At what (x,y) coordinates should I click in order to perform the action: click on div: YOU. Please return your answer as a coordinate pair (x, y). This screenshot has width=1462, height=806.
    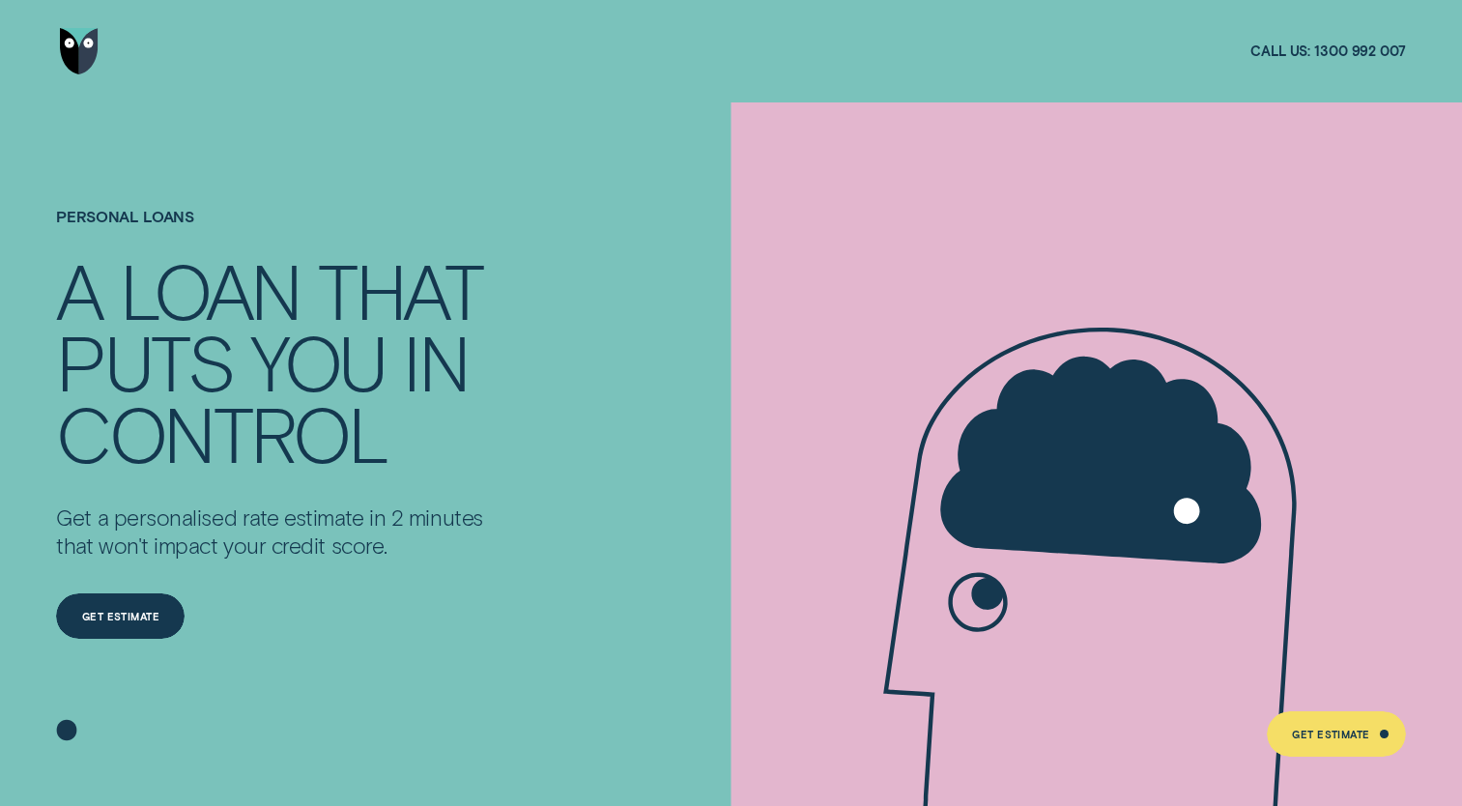
    Looking at the image, I should click on (317, 361).